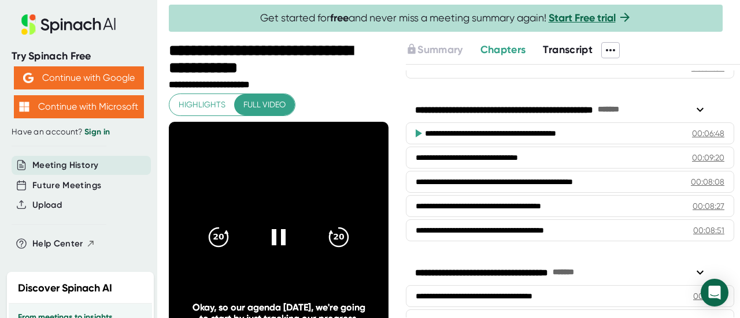 The height and width of the screenshot is (318, 740). What do you see at coordinates (503, 50) in the screenshot?
I see `button: Chapters` at bounding box center [503, 50].